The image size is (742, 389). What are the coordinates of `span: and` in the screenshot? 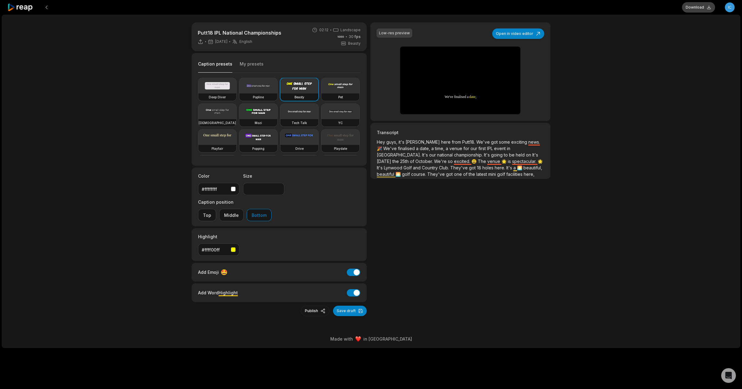 It's located at (417, 167).